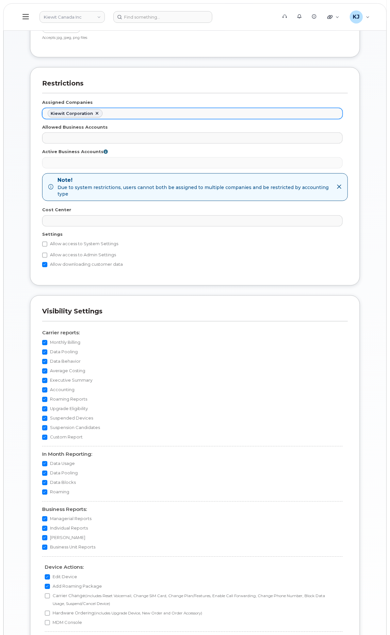  What do you see at coordinates (333, 17) in the screenshot?
I see `div: Quicklinks` at bounding box center [333, 17].